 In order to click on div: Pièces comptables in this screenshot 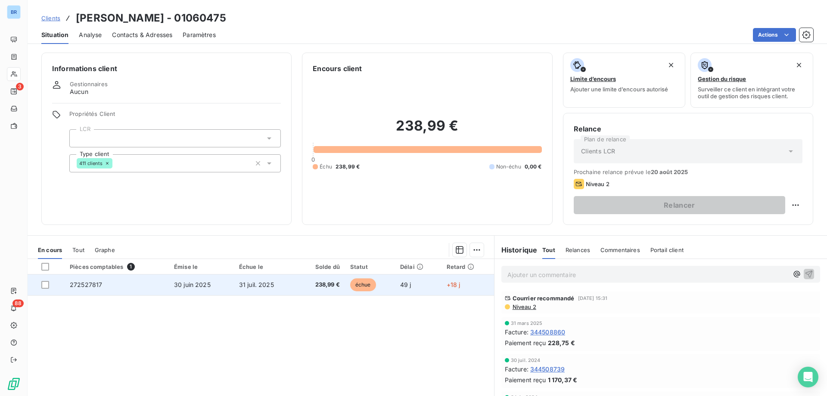, I will do `click(117, 267)`.